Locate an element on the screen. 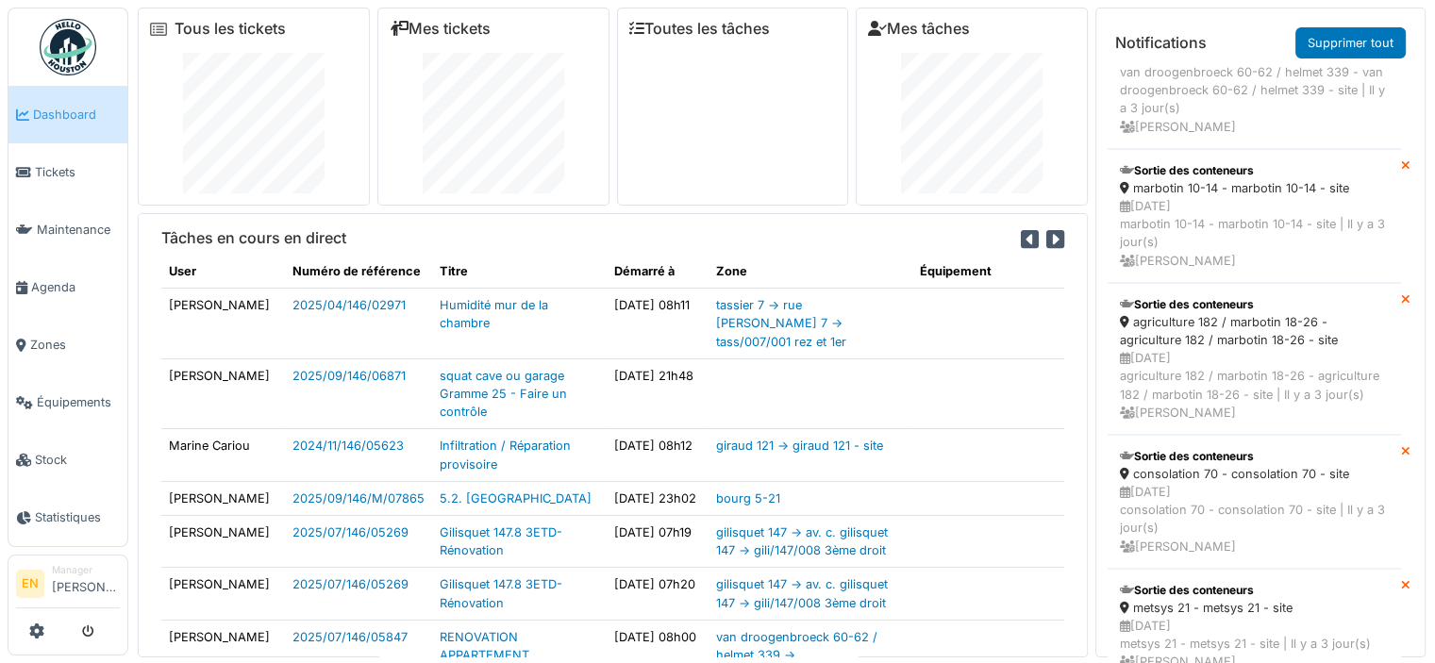  div: agriculture 182 / marbotin 18-26 - agriculture 182 / marbotin 18-26 - site is located at coordinates (1254, 331).